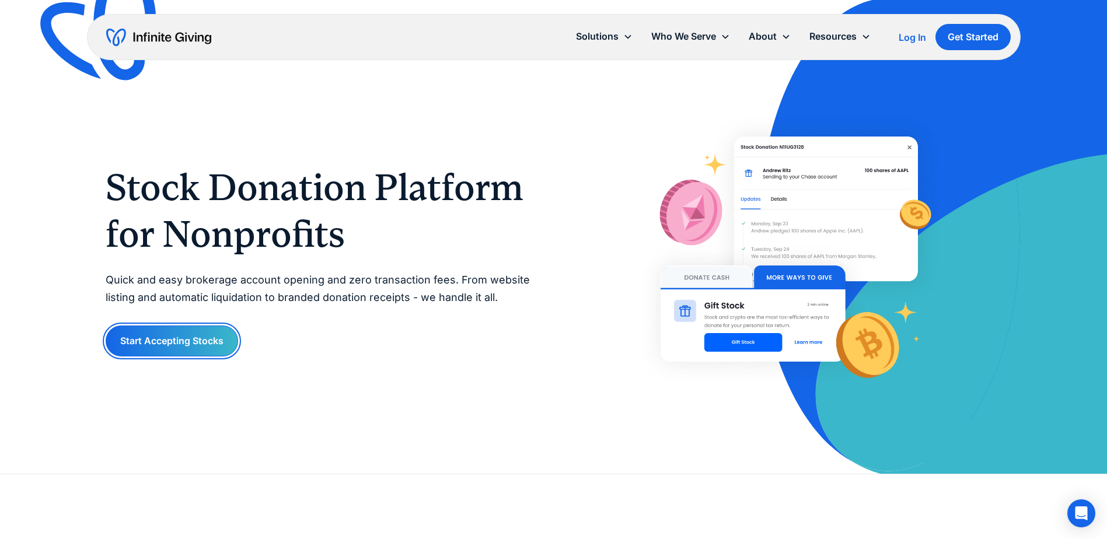 The height and width of the screenshot is (539, 1107). Describe the element at coordinates (912, 37) in the screenshot. I see `a: Log In` at that location.